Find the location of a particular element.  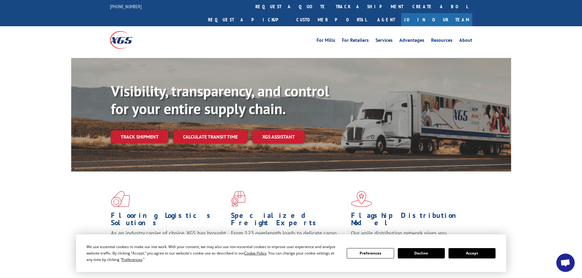

img: xgs-icon-focused-on-flooring-red is located at coordinates (238, 199).